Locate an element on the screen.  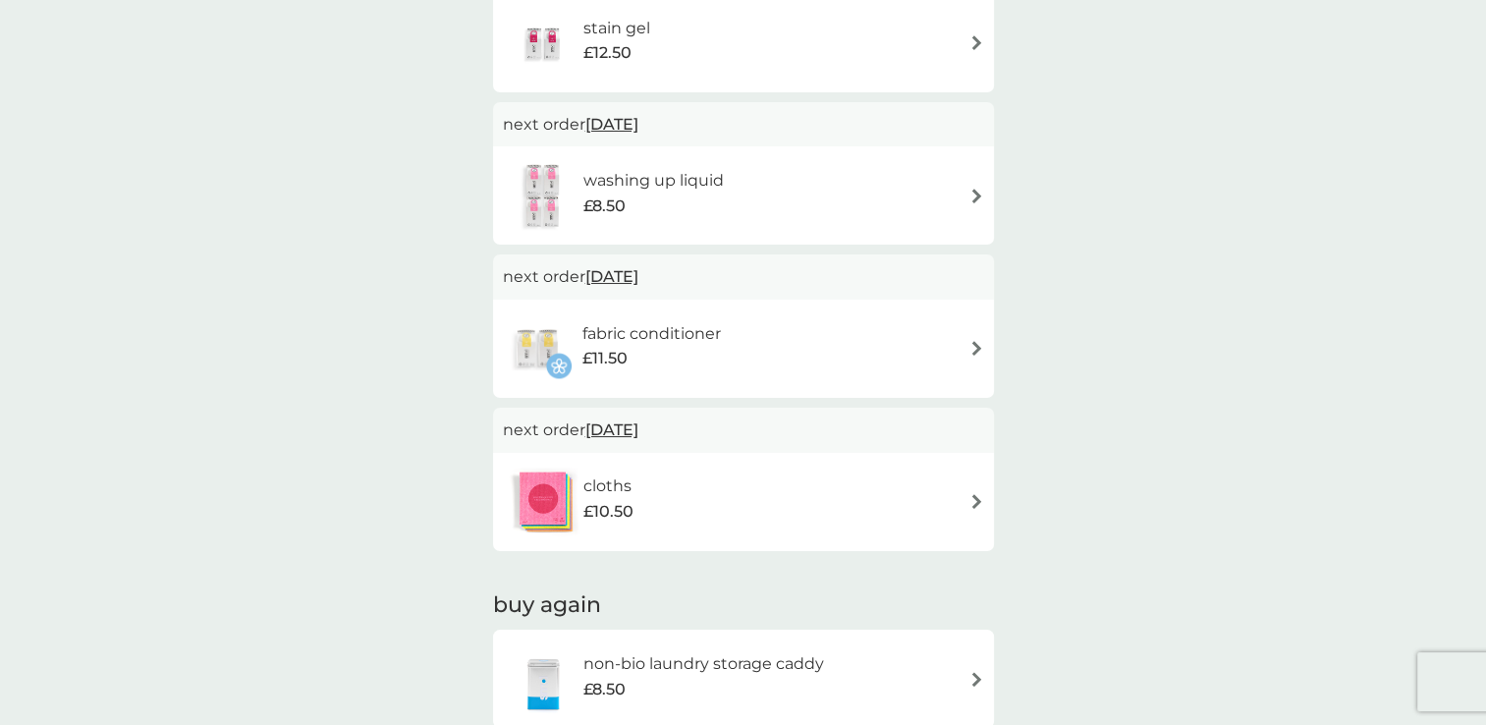
h2: buy again is located at coordinates (744, 605).